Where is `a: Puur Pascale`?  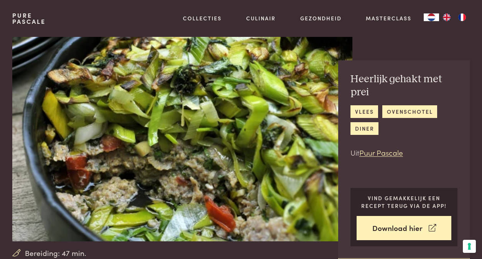
a: Puur Pascale is located at coordinates (381, 152).